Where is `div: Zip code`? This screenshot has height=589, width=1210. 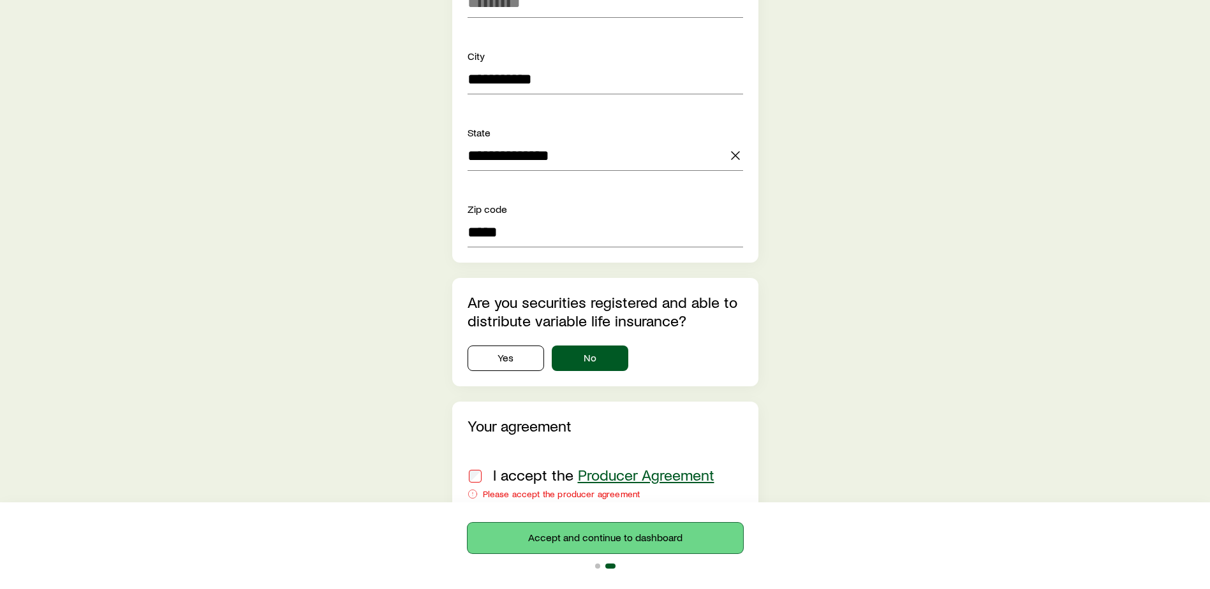
div: Zip code is located at coordinates (605, 209).